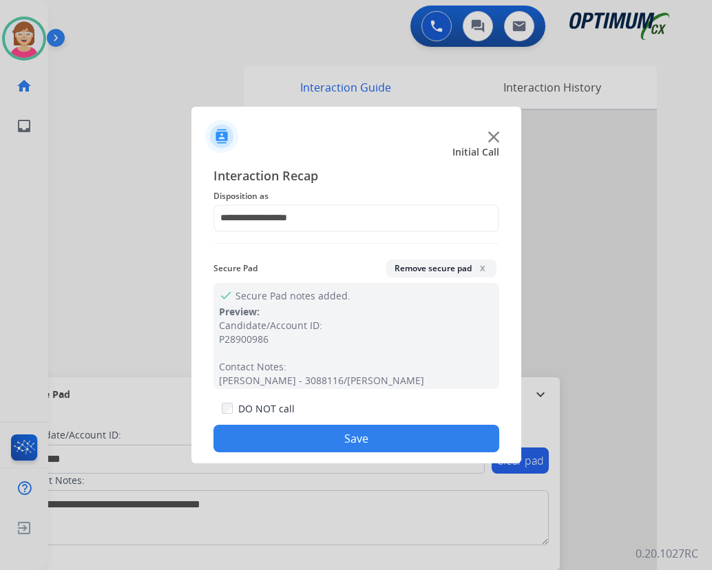 Image resolution: width=712 pixels, height=570 pixels. What do you see at coordinates (666, 553) in the screenshot?
I see `p: 0.20.1027RC` at bounding box center [666, 553].